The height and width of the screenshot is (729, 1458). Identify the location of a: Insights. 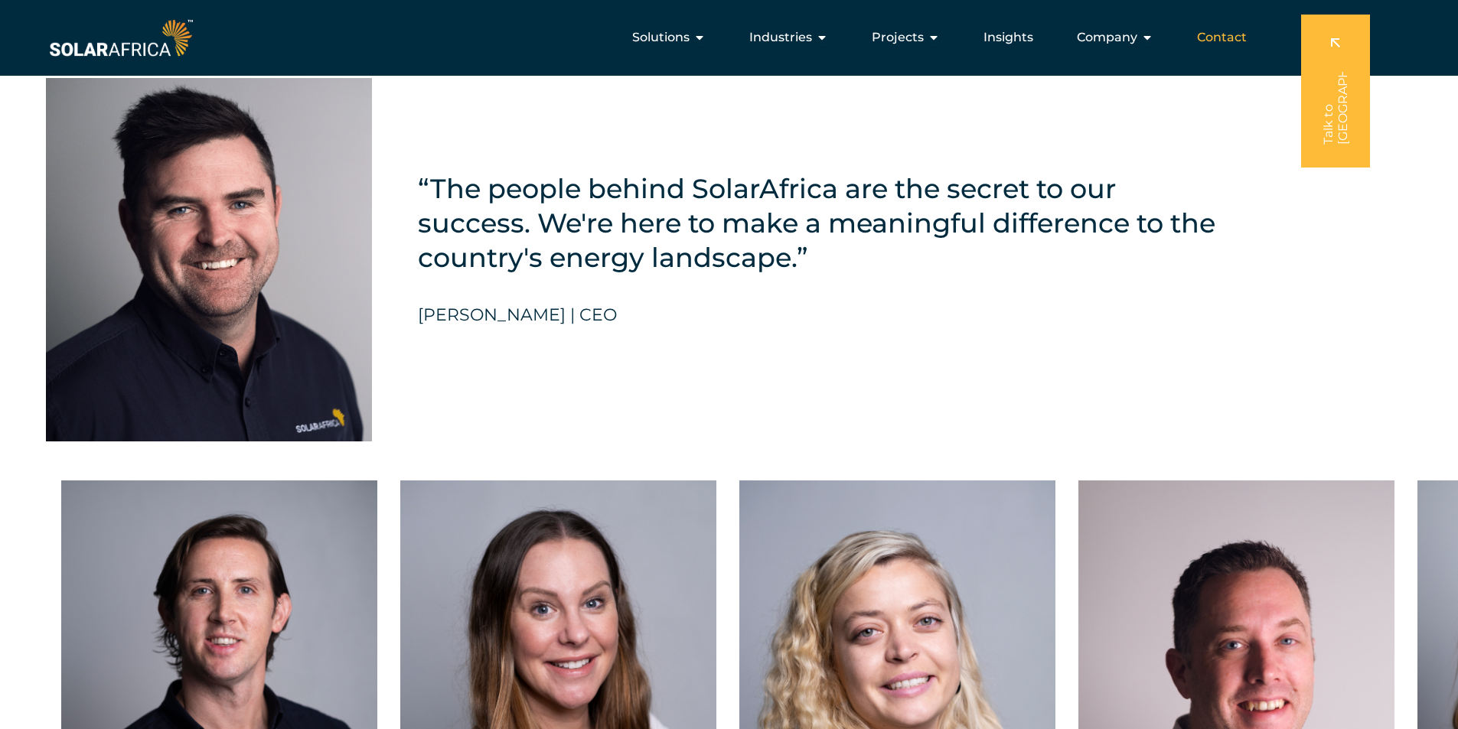
(1008, 38).